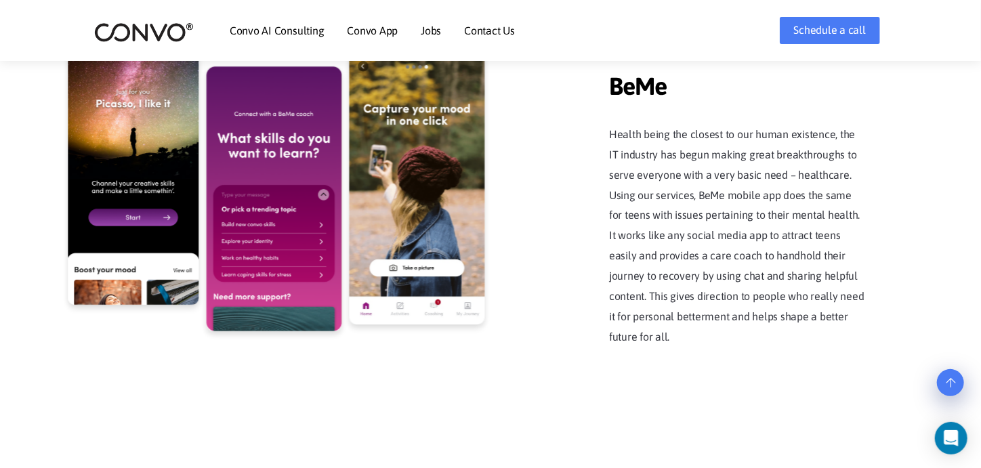 This screenshot has width=981, height=468. I want to click on a: Contact Us, so click(489, 30).